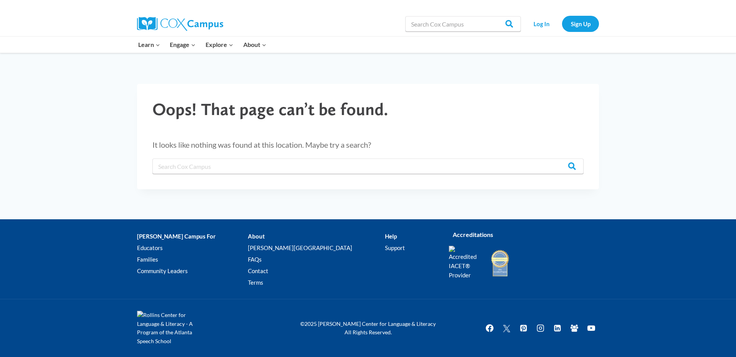 This screenshot has width=736, height=357. Describe the element at coordinates (562, 23) in the screenshot. I see `nav: Secondary Navigation` at that location.